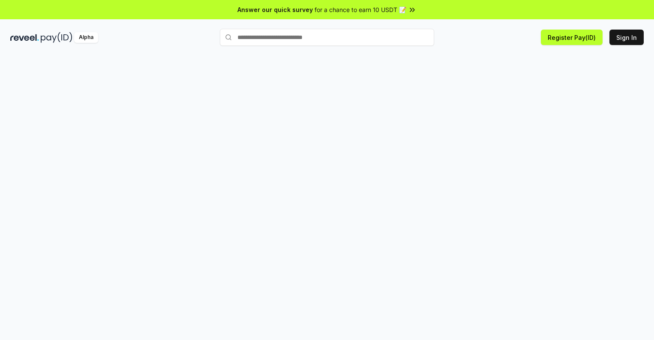  What do you see at coordinates (86, 37) in the screenshot?
I see `div: Alpha` at bounding box center [86, 37].